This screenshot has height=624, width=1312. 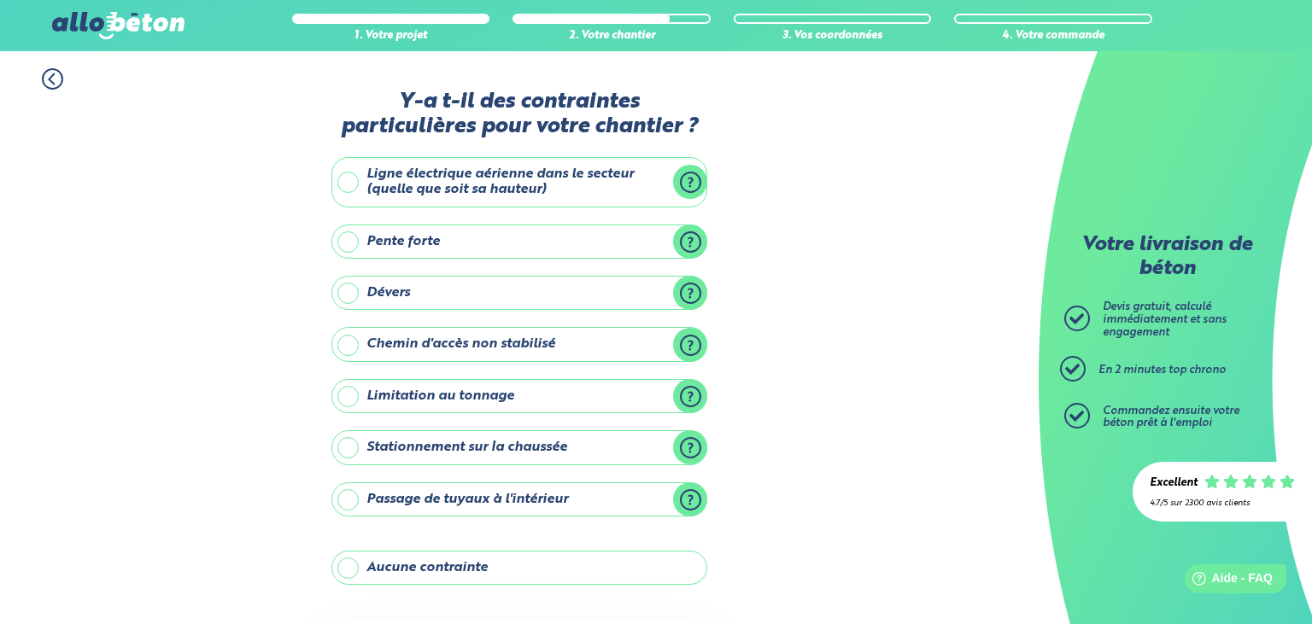 What do you see at coordinates (519, 182) in the screenshot?
I see `label: Ligne électrique aérienne dans le secteur (quelle que soit sa hauteur)` at bounding box center [519, 182].